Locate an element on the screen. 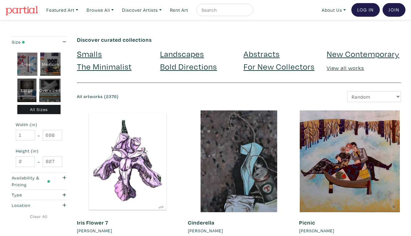  div: All Sizes is located at coordinates (39, 109).